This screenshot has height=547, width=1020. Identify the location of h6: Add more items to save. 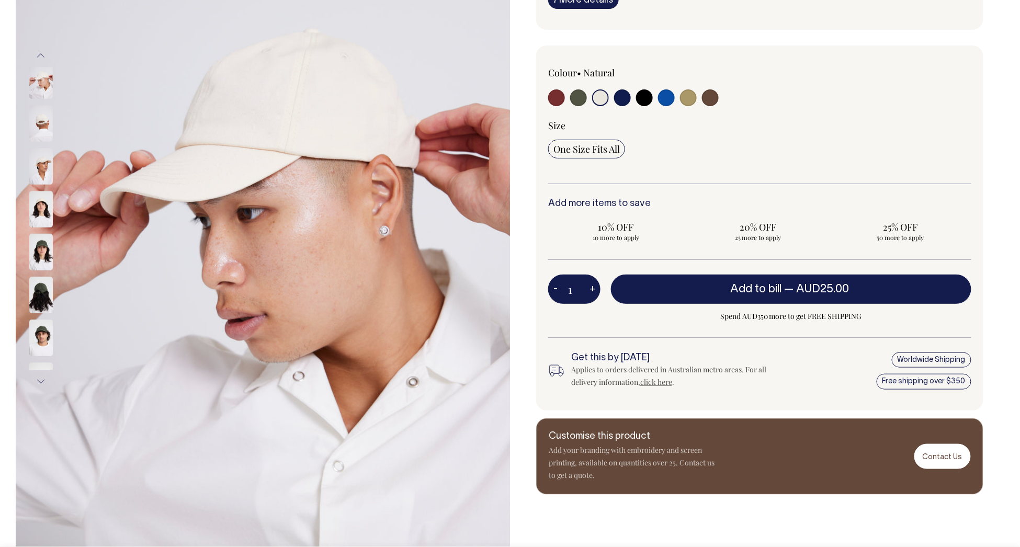
(759, 204).